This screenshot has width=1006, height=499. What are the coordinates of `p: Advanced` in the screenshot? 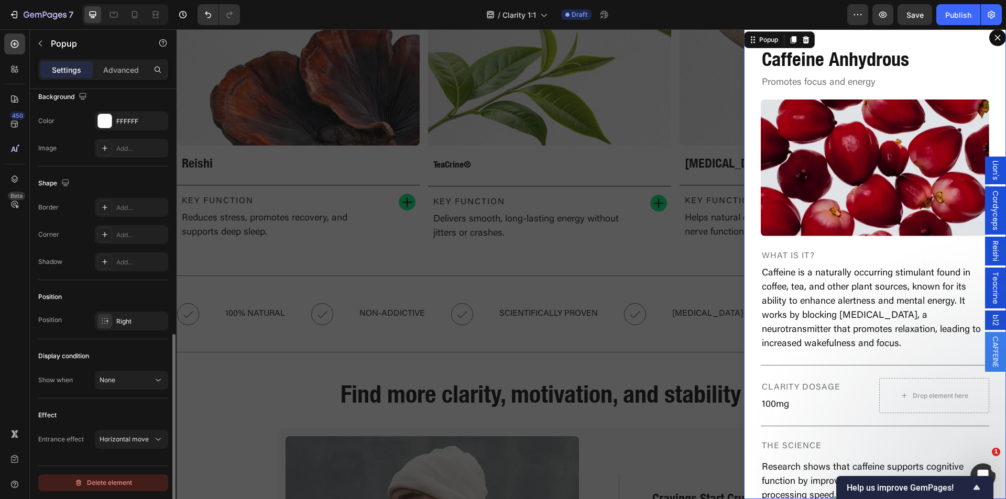 It's located at (121, 70).